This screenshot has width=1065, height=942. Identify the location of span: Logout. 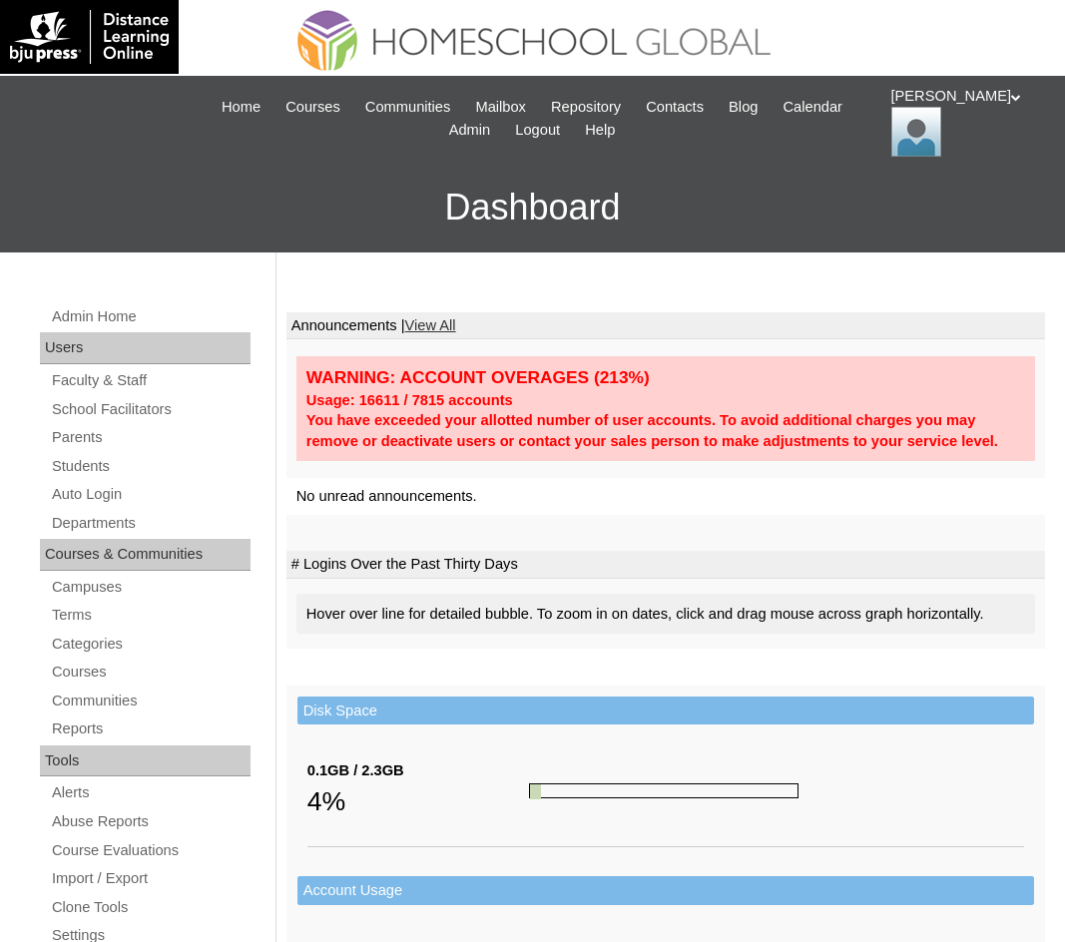
(537, 130).